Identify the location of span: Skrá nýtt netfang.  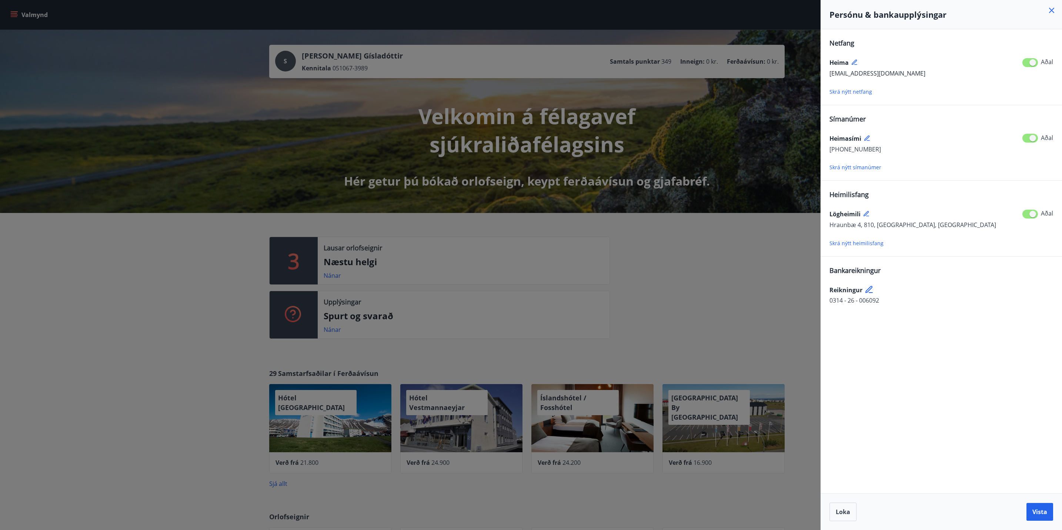
(851, 91).